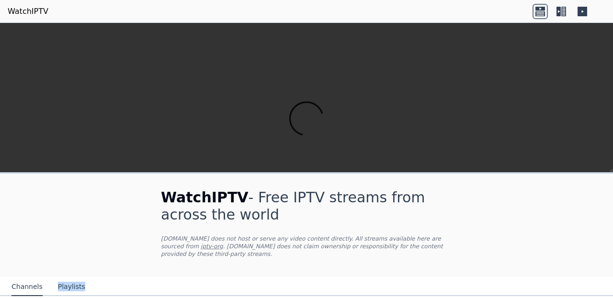 Image resolution: width=613 pixels, height=298 pixels. I want to click on h1: - Free IPTV streams from across the world, so click(307, 206).